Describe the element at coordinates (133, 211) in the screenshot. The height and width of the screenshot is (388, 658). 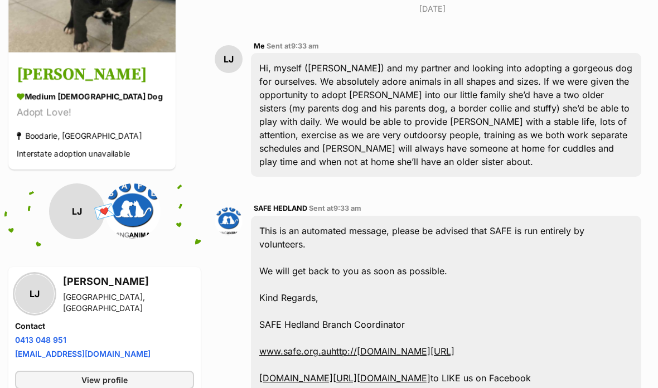
I see `img: SAFE Port Hedland (Saving Animals From Euthanasia) profile pic` at that location.